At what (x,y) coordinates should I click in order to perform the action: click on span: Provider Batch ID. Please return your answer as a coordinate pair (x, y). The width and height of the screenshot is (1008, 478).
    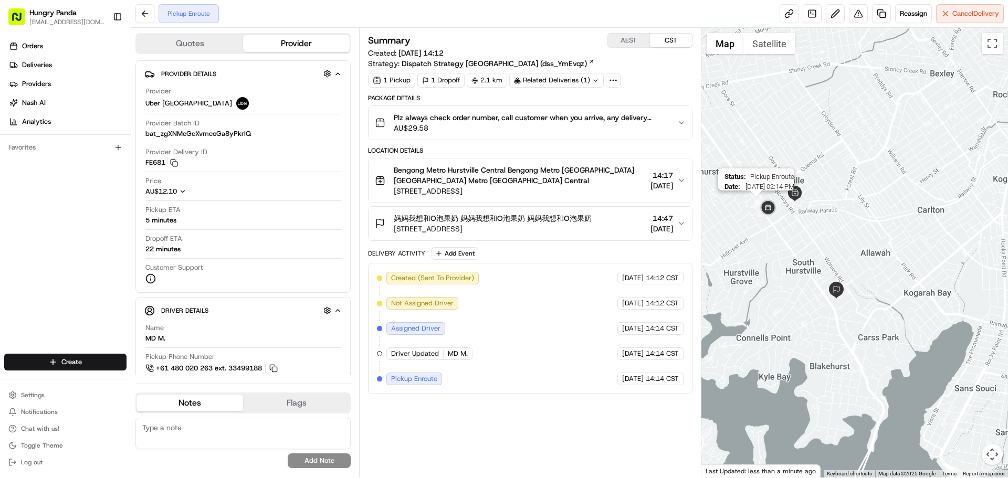
    Looking at the image, I should click on (172, 123).